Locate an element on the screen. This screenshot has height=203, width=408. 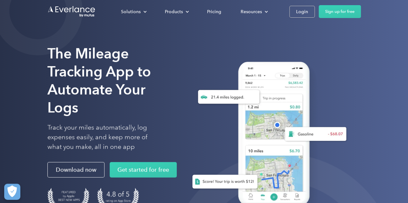
div: Login is located at coordinates (302, 12).